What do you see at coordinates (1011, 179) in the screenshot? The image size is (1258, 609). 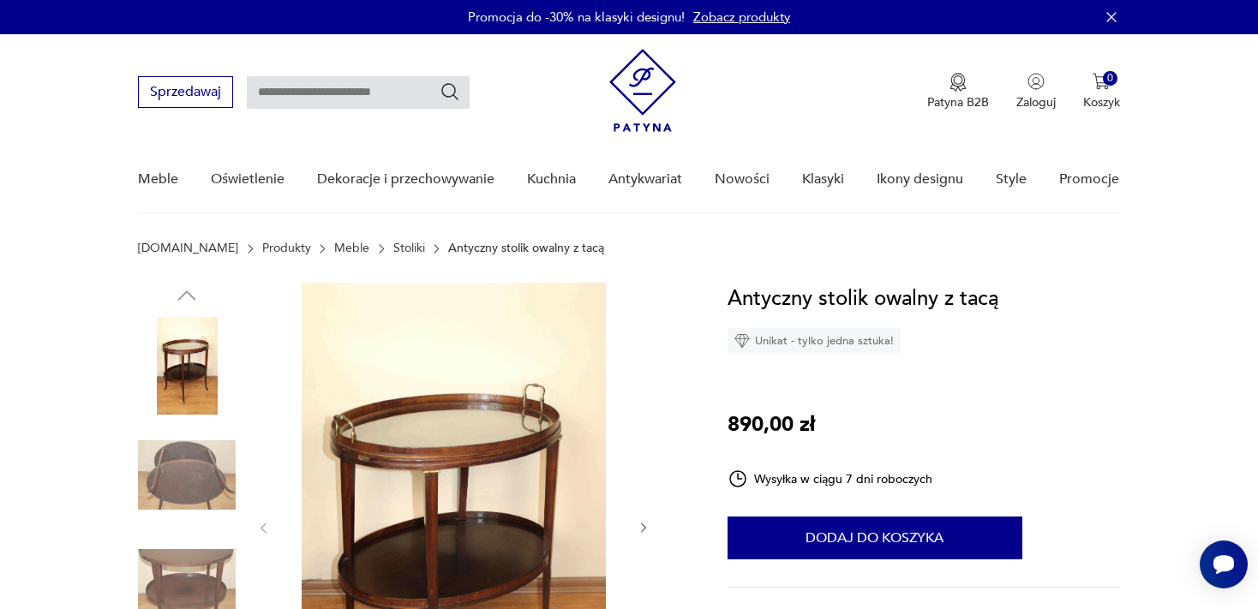 I see `a: Style` at bounding box center [1011, 179].